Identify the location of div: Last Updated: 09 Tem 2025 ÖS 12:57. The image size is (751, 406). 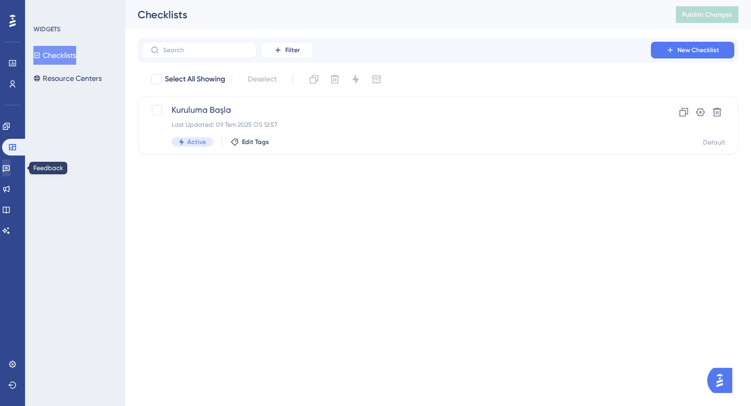
(396, 125).